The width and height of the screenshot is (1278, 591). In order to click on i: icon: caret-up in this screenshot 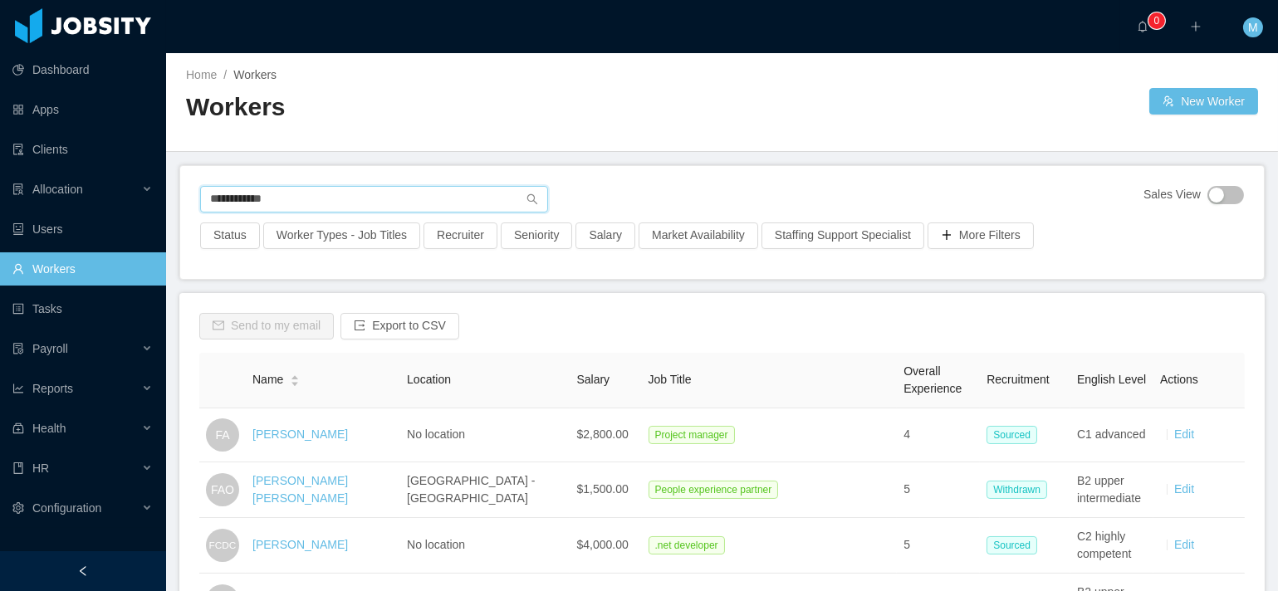, I will do `click(295, 376)`.